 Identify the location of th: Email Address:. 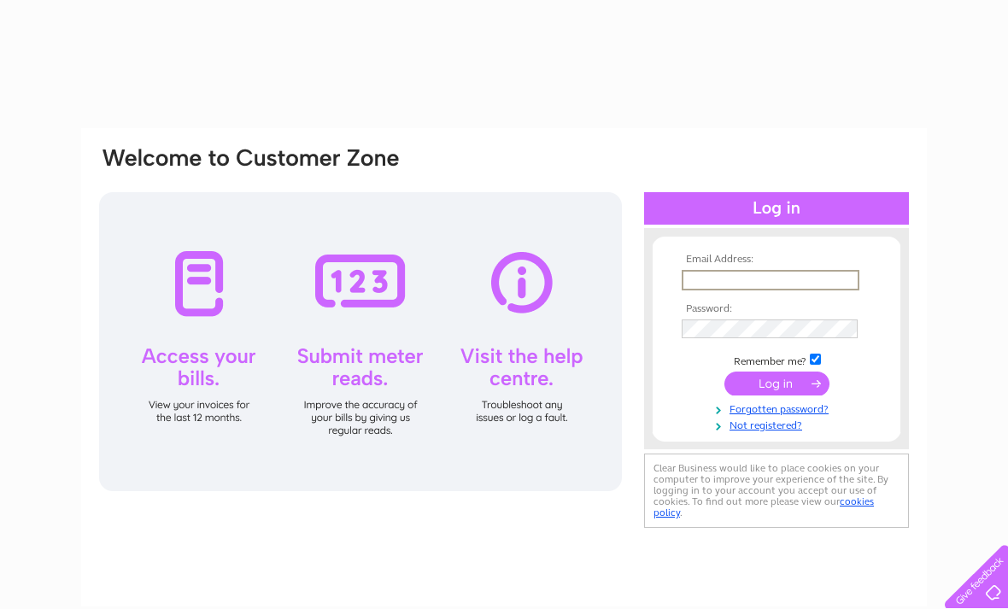
(776, 260).